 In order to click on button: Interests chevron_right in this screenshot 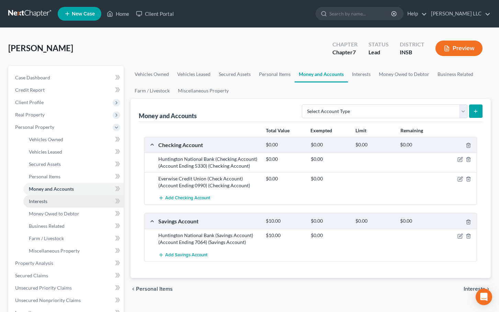, I will do `click(477, 289)`.